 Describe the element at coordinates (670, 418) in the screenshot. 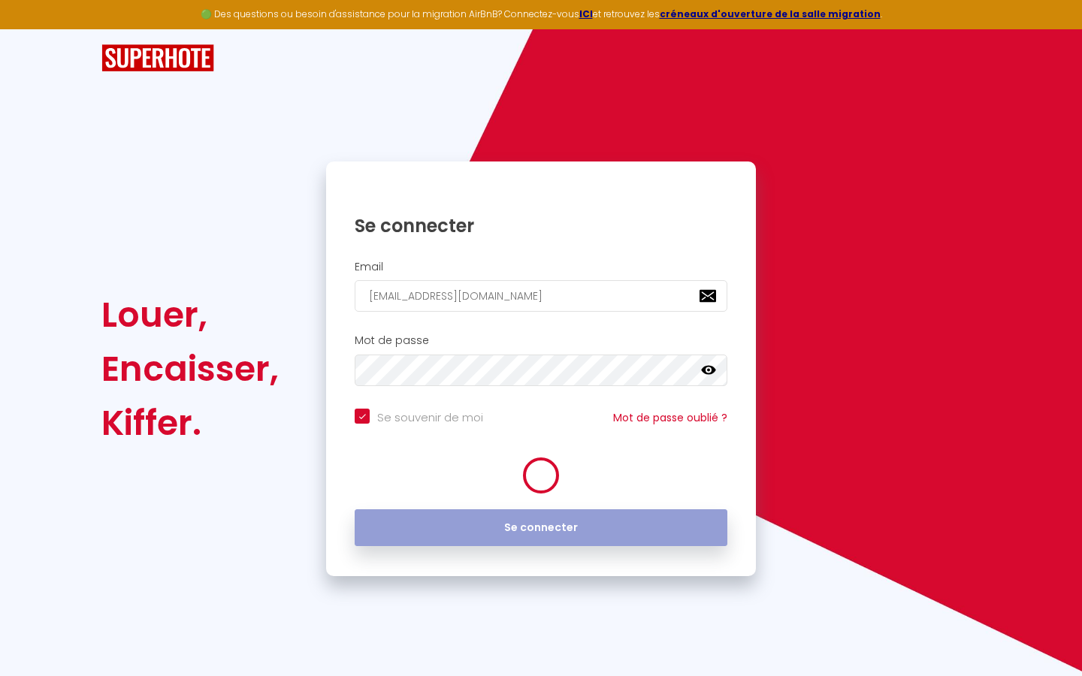

I see `a: Mot de passe oublié ?` at that location.